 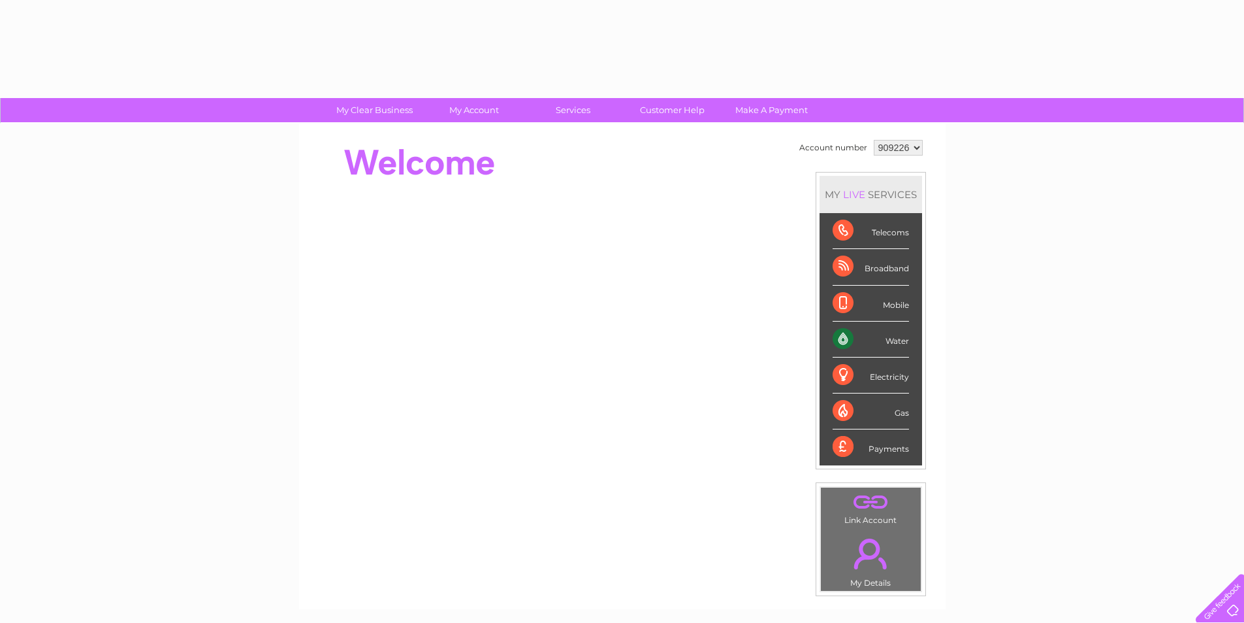 I want to click on a: My Account, so click(x=474, y=110).